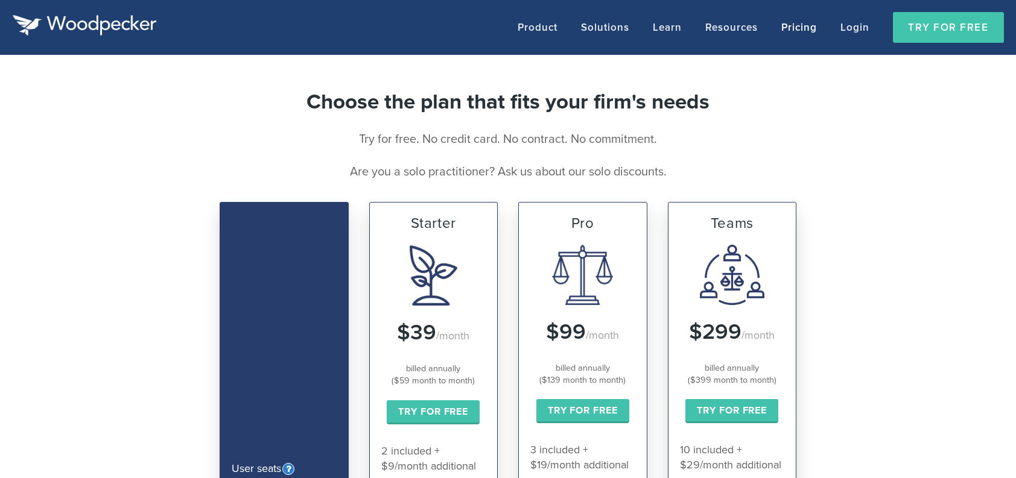  Describe the element at coordinates (715, 331) in the screenshot. I see `h1: $299` at that location.